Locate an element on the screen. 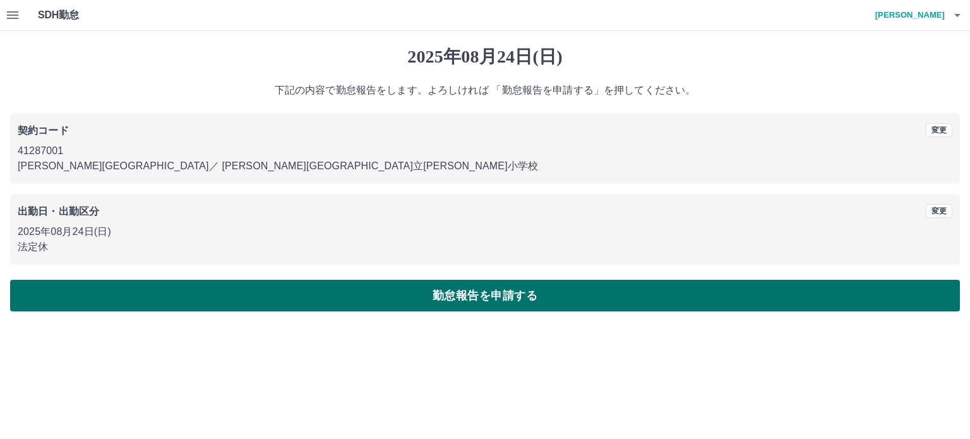  p: 下記の内容で勤怠報告をします。よろしければ 「勤怠報告を申請する」を押してください。 is located at coordinates (485, 90).